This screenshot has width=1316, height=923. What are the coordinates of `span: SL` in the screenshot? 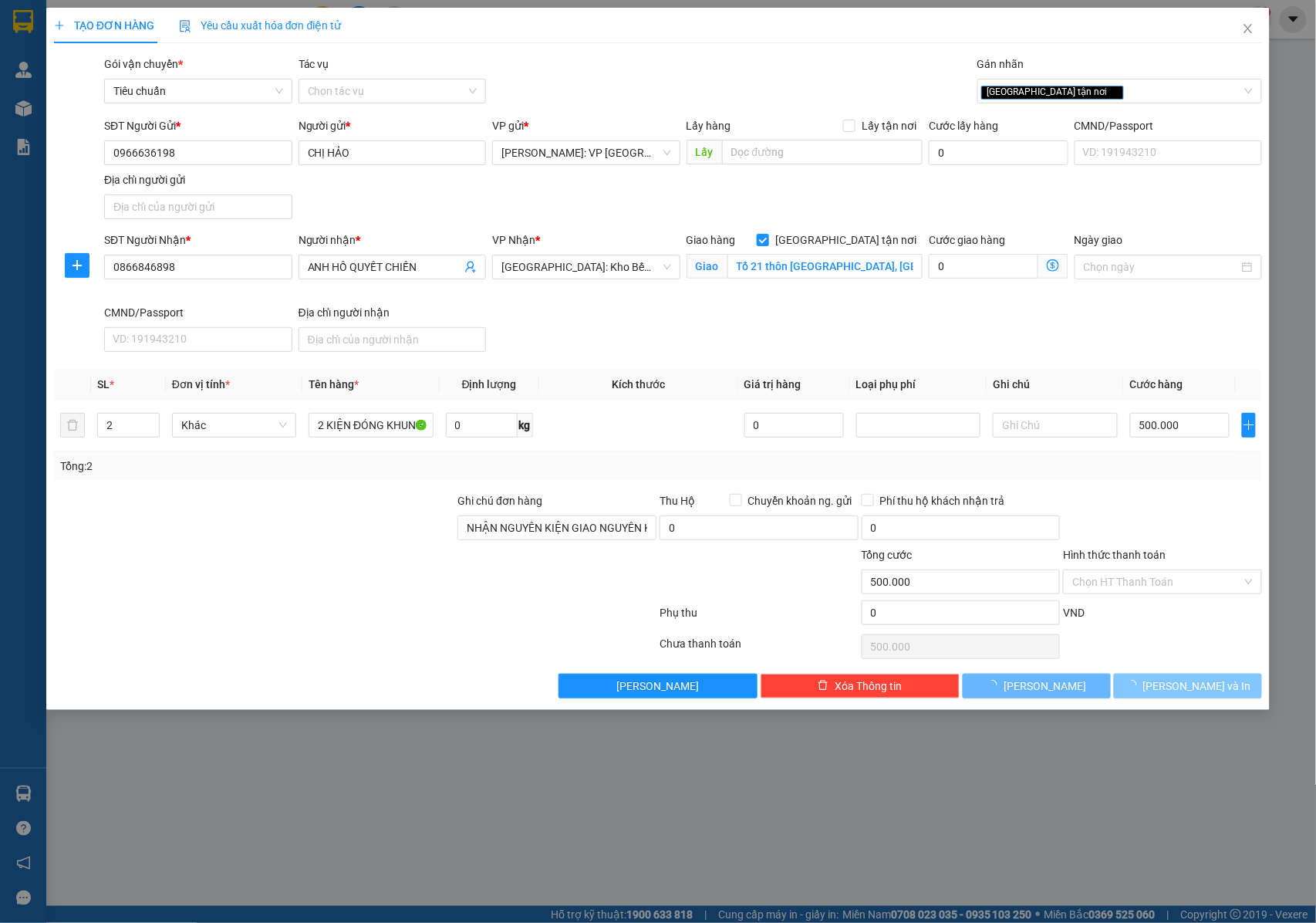 It's located at (103, 384).